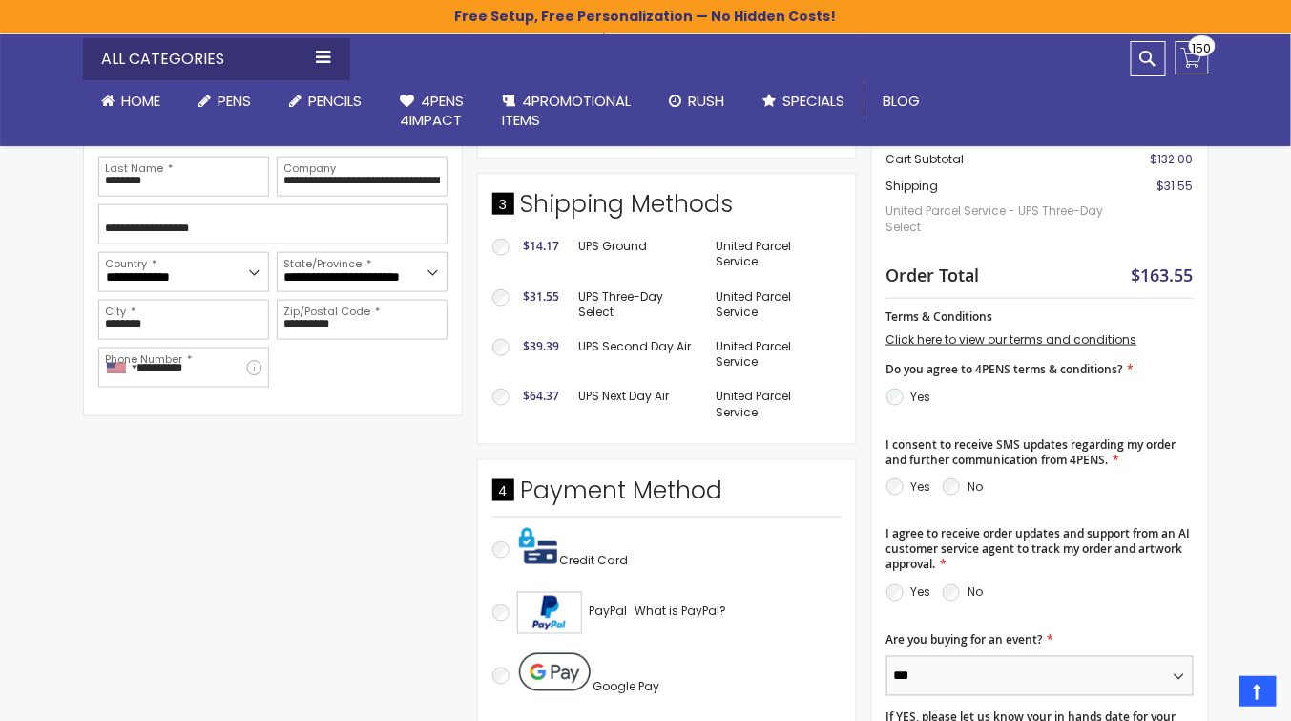 The height and width of the screenshot is (721, 1291). I want to click on a: 4PROMOTIONALITEMS, so click(567, 111).